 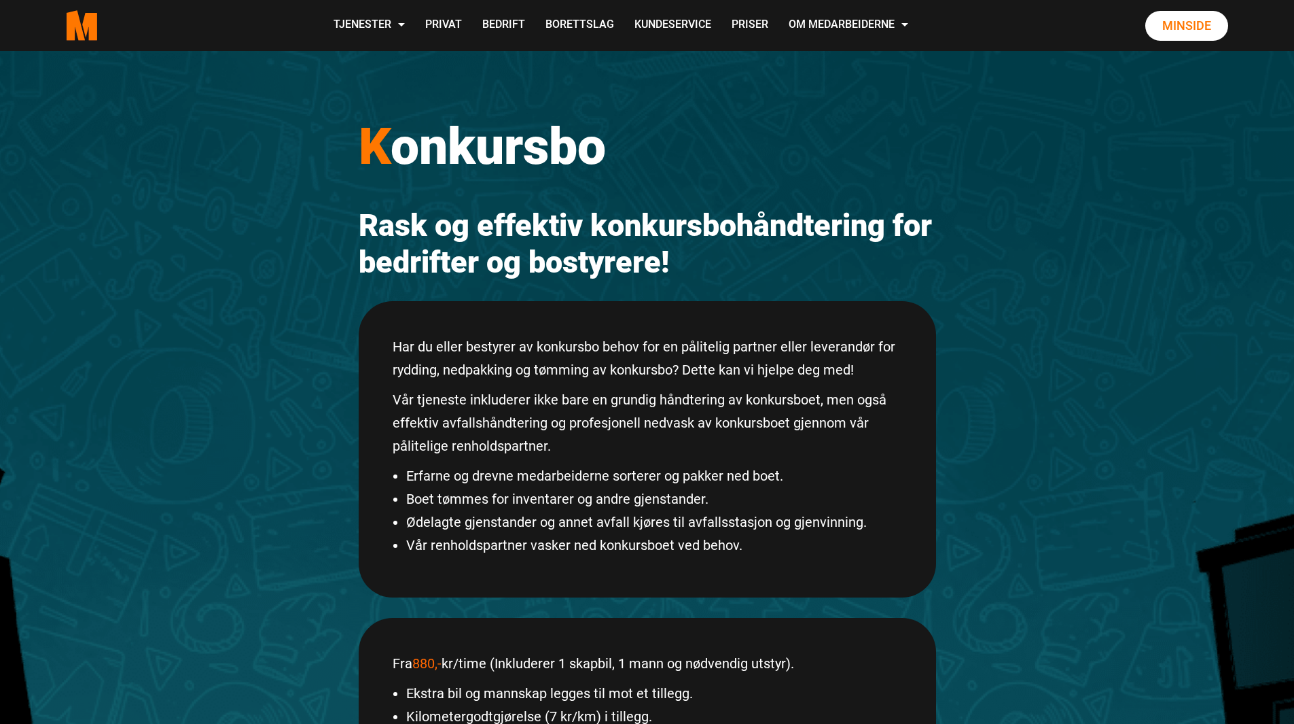 What do you see at coordinates (374, 146) in the screenshot?
I see `span: K` at bounding box center [374, 146].